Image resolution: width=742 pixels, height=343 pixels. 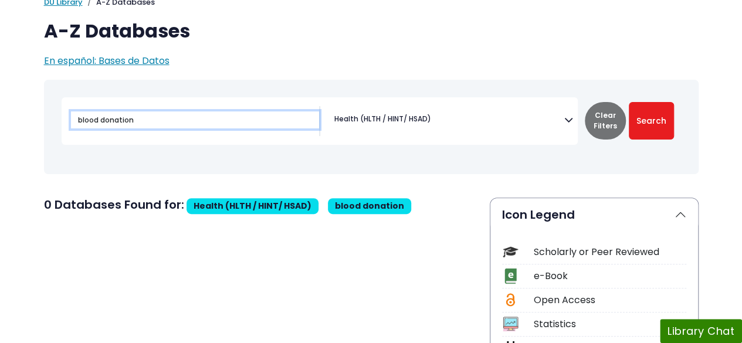 What do you see at coordinates (594, 215) in the screenshot?
I see `button: Icon Legend` at bounding box center [594, 215].